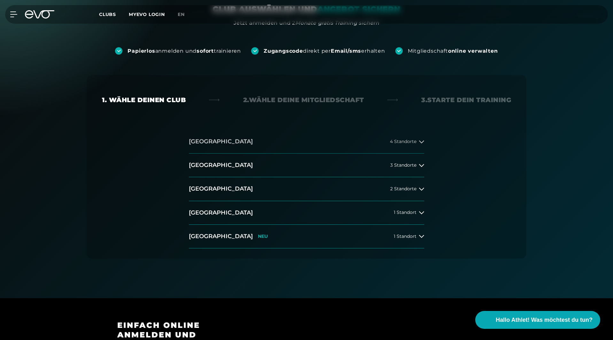 The height and width of the screenshot is (340, 613). Describe the element at coordinates (141, 51) in the screenshot. I see `strong: Papierlos` at that location.